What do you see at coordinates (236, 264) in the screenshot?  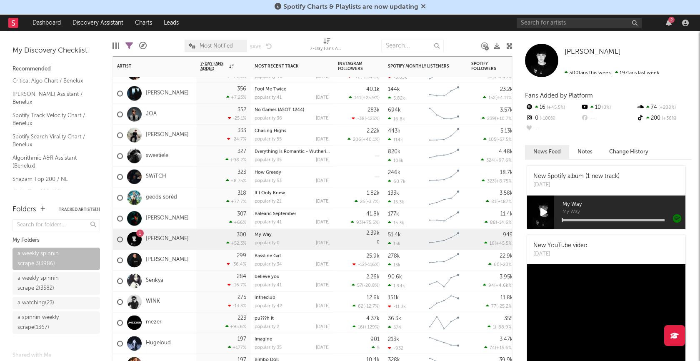 I see `div: -36.4 %` at bounding box center [236, 264].